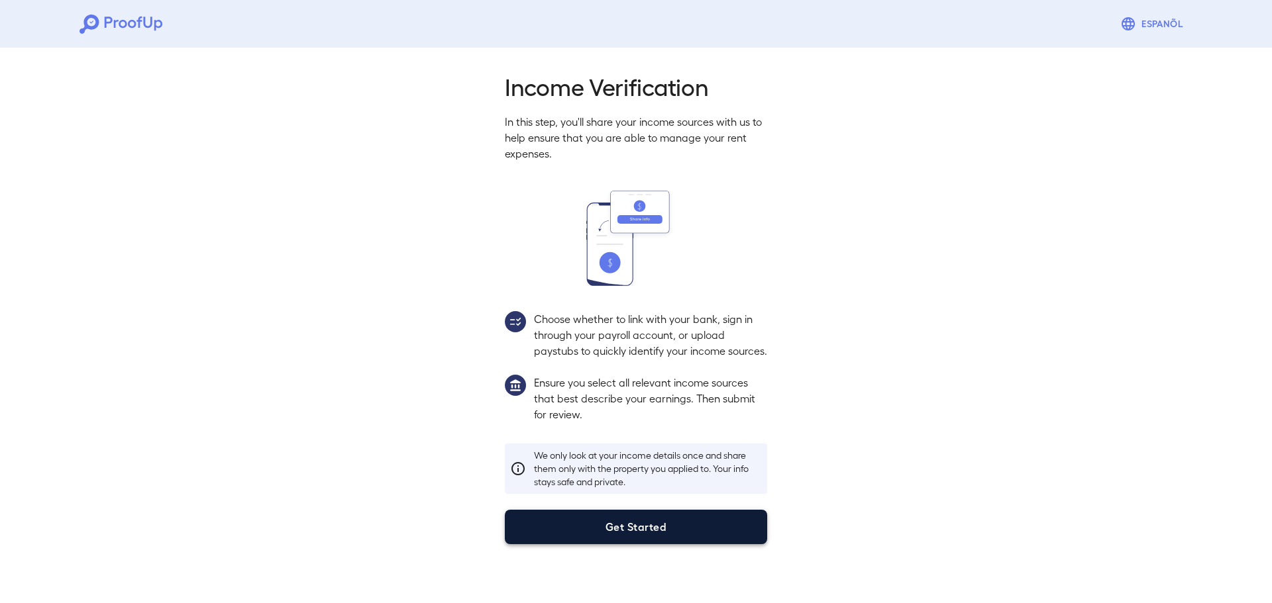  Describe the element at coordinates (1153, 24) in the screenshot. I see `button: Espanõl` at that location.